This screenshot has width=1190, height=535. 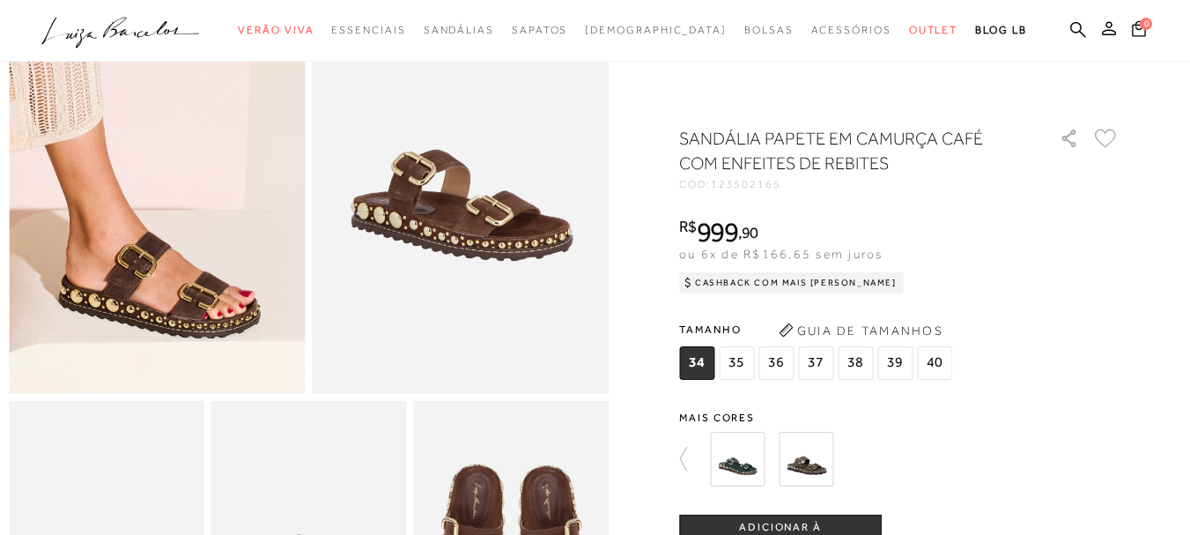 I want to click on span: Verão Viva, so click(x=276, y=30).